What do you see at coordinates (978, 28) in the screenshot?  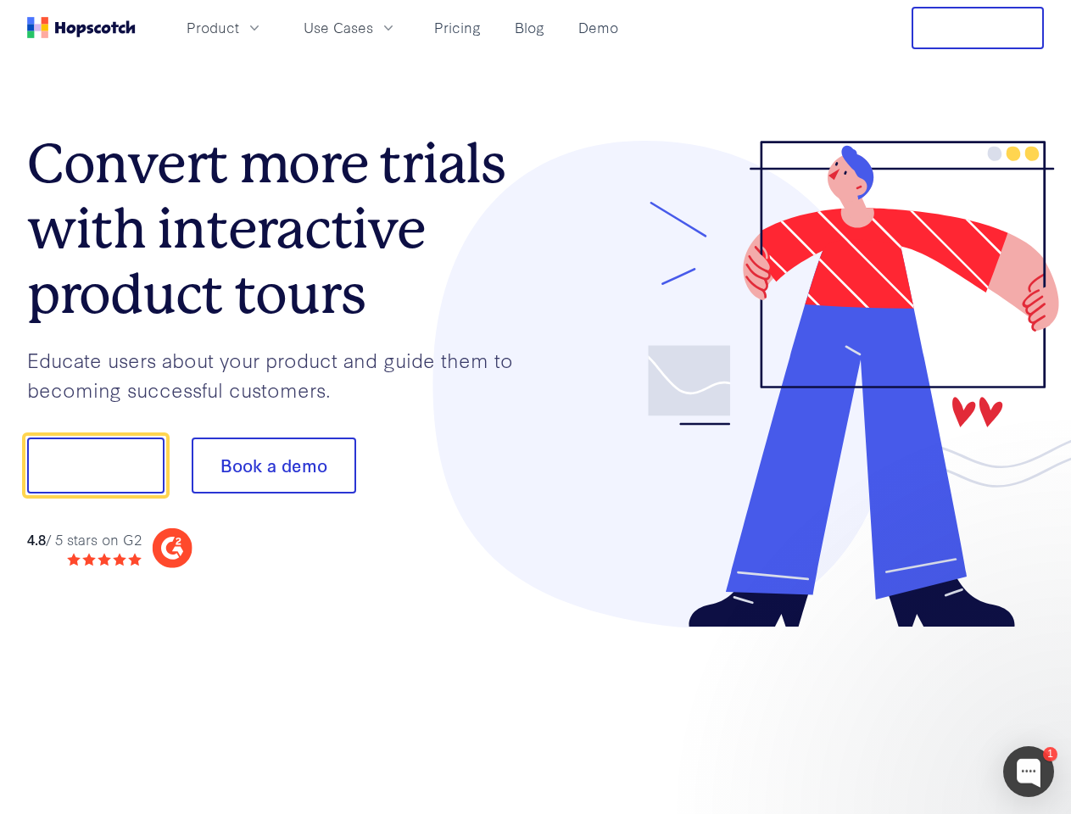 I see `a: Free Trial` at bounding box center [978, 28].